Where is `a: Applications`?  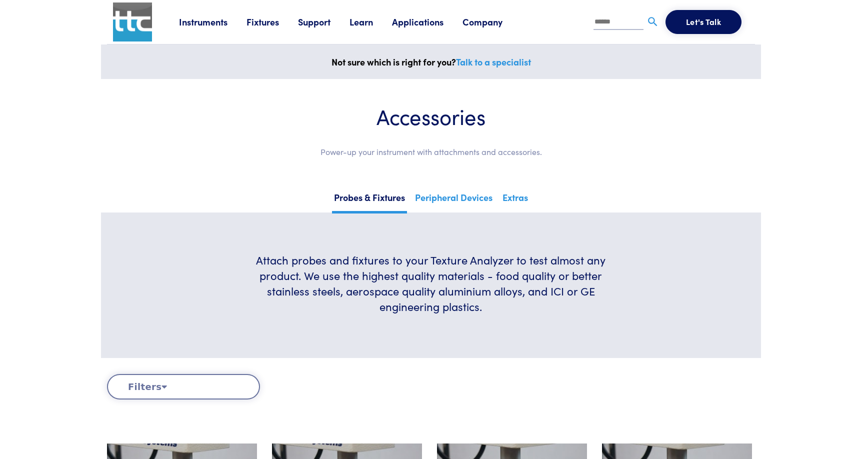 a: Applications is located at coordinates (427, 22).